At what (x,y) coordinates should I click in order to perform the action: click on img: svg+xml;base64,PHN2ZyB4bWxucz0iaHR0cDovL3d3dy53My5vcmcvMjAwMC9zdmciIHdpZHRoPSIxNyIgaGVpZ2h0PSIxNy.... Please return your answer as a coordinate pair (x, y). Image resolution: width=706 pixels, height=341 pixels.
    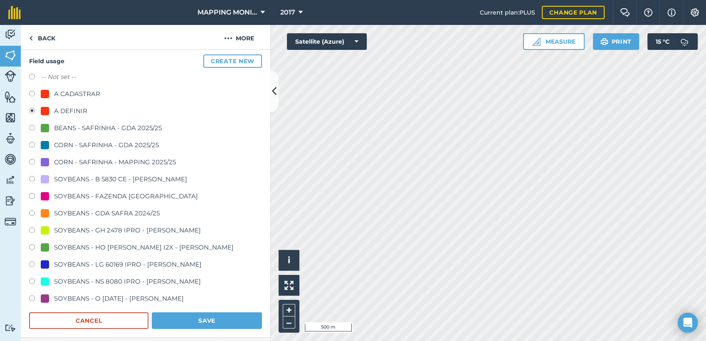
    Looking at the image, I should click on (672, 12).